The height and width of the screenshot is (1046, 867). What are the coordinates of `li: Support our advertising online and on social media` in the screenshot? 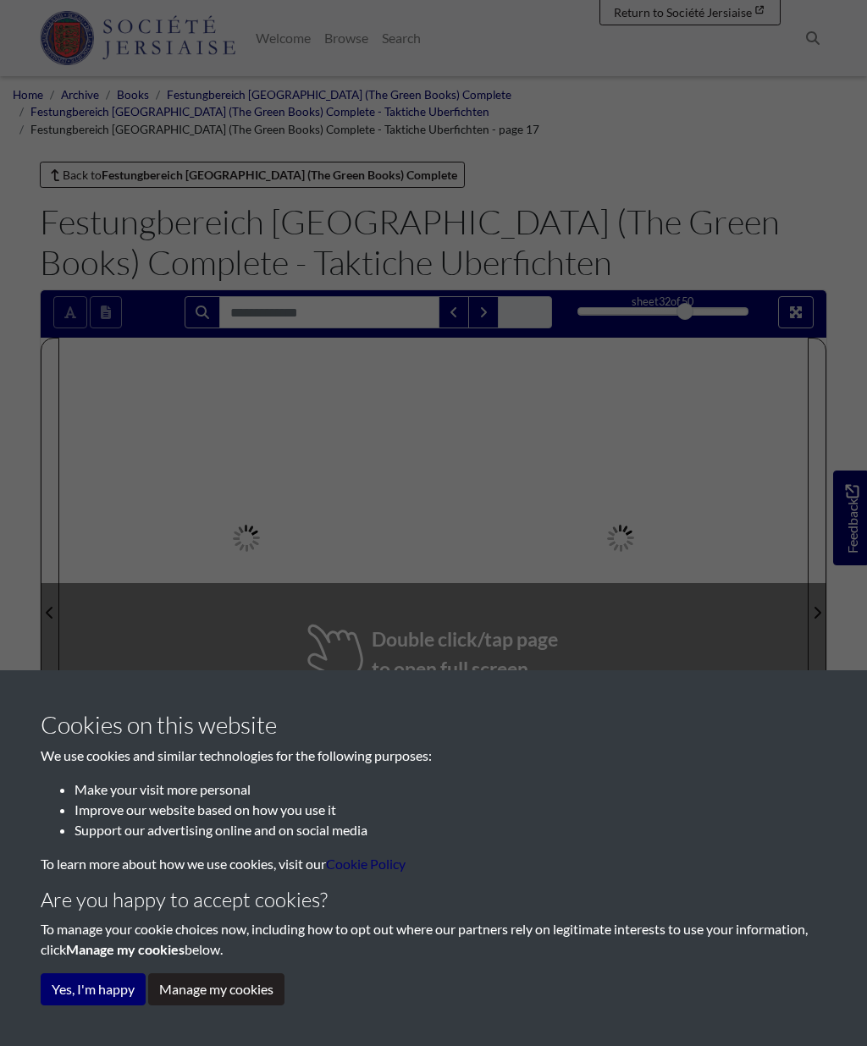 It's located at (450, 831).